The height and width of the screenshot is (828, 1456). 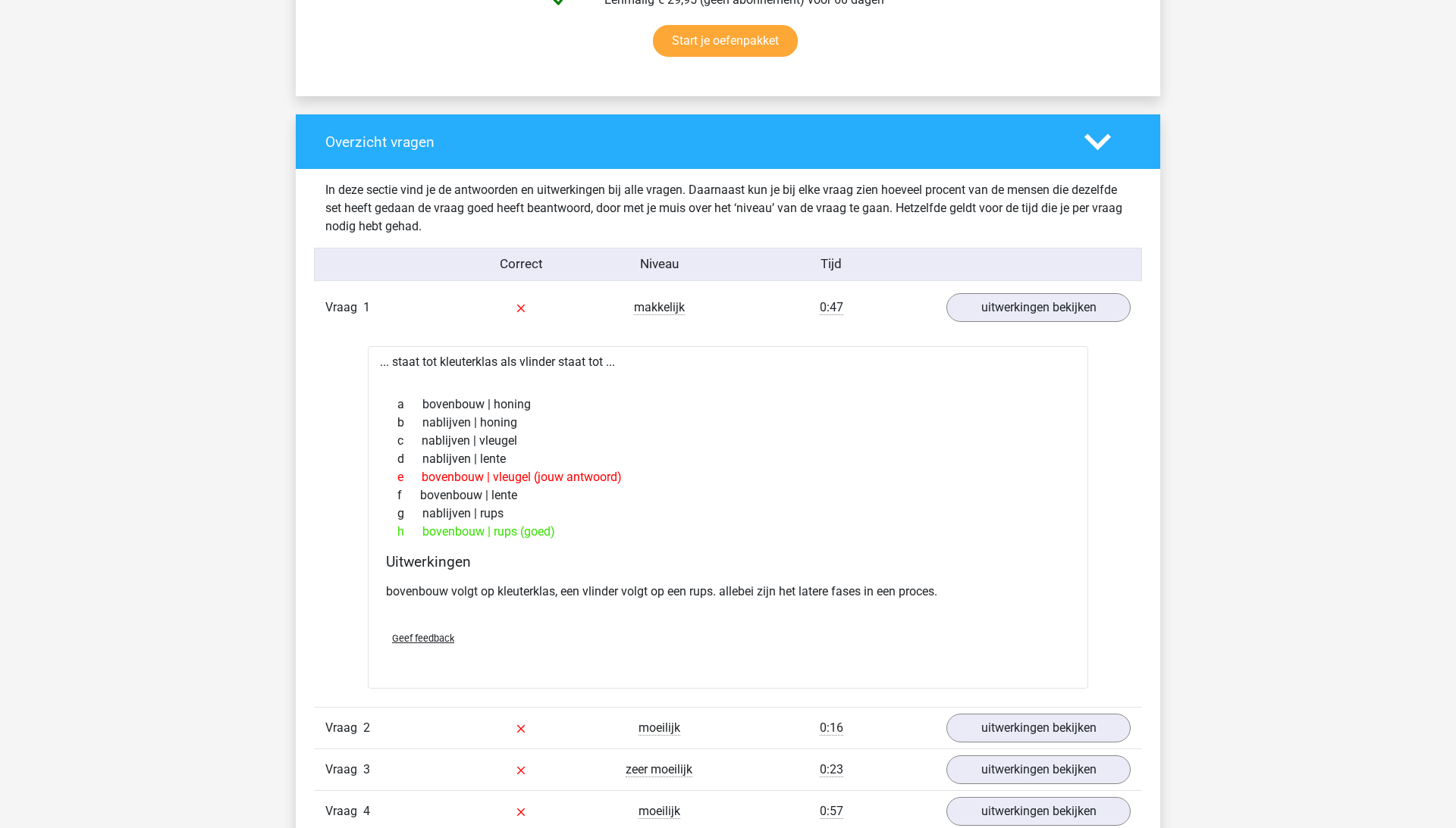 I want to click on span: f, so click(x=408, y=496).